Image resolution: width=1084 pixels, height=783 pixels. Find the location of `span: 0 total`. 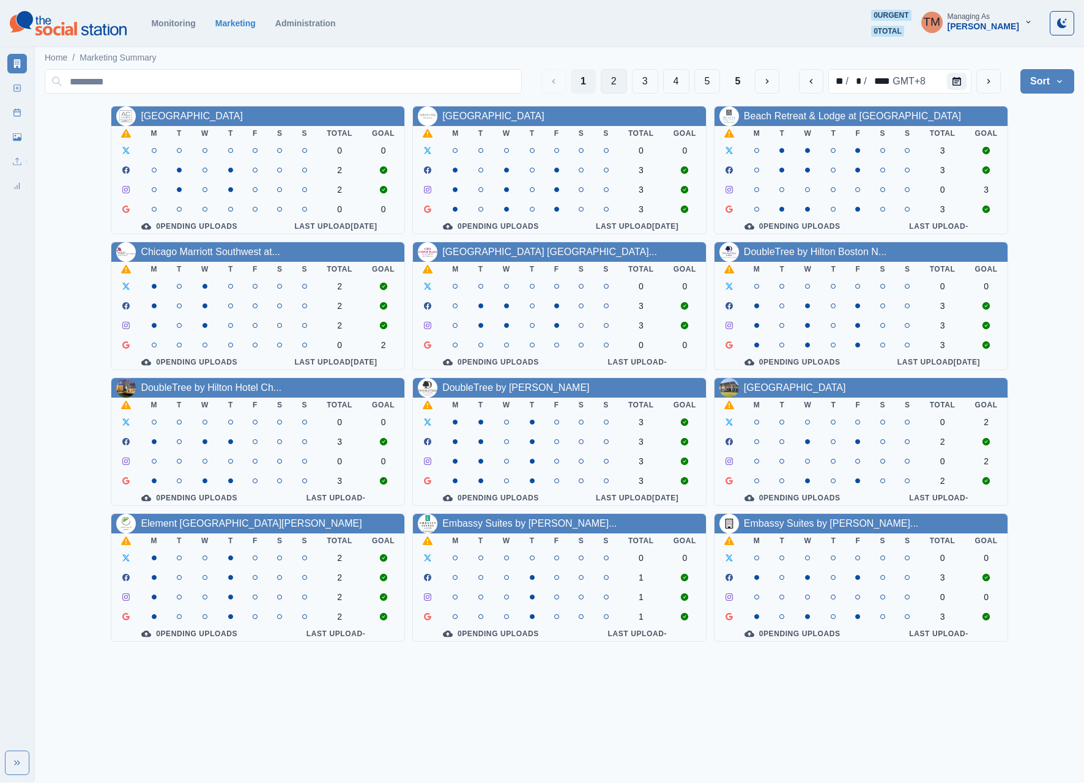

span: 0 total is located at coordinates (887, 31).